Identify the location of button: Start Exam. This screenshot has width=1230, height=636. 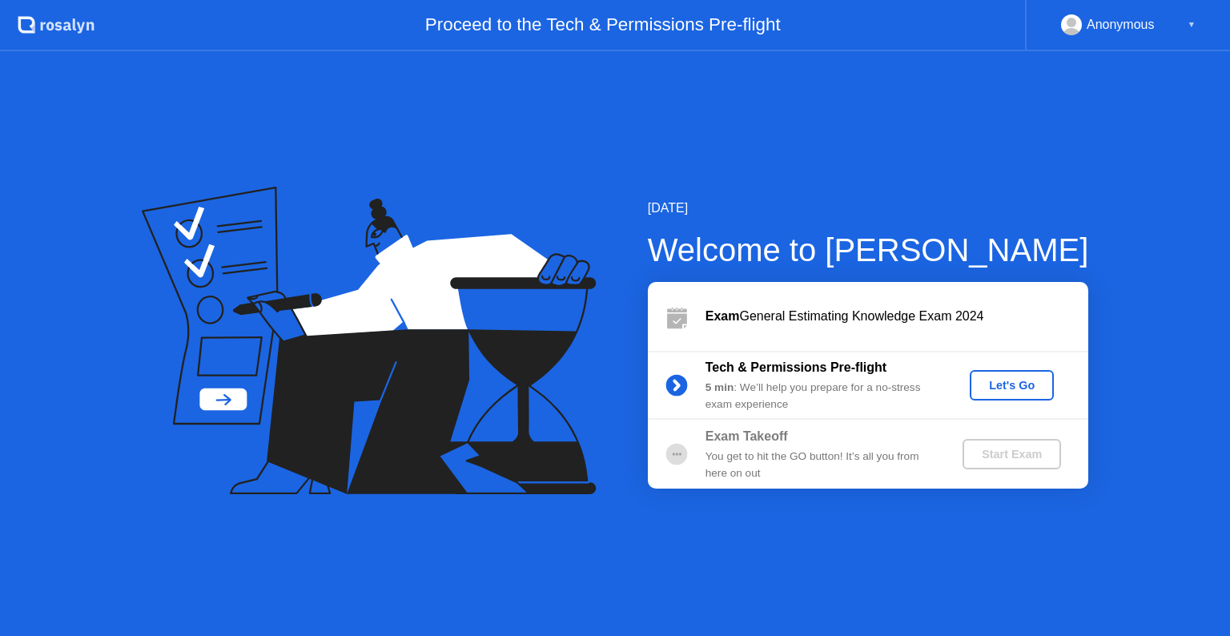
(1012, 454).